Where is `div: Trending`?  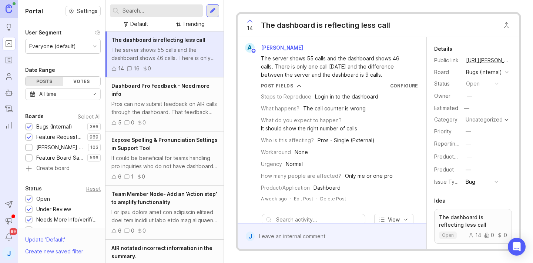
div: Trending is located at coordinates (194, 24).